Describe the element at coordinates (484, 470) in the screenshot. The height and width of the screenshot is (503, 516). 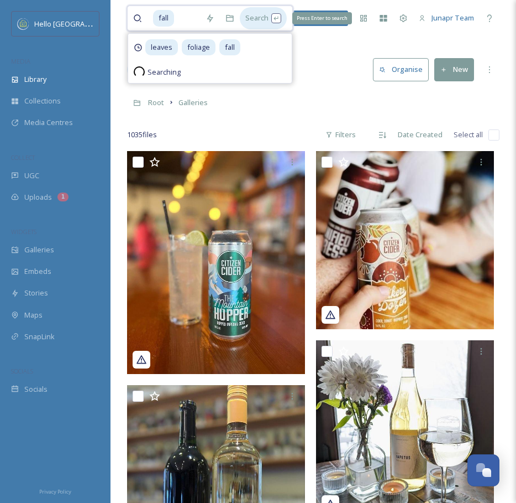
I see `button: Open Chat` at that location.